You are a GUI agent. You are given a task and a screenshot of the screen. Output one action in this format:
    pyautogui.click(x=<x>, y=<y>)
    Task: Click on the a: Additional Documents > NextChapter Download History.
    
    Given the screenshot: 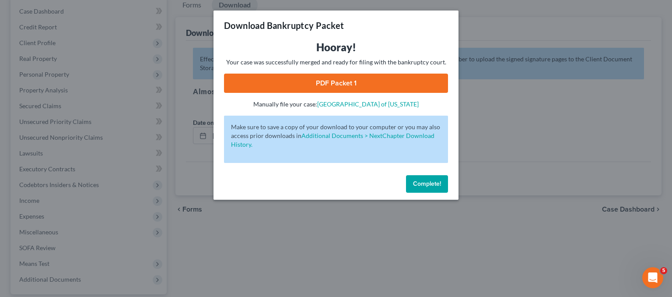 What is the action you would take?
    pyautogui.click(x=332, y=140)
    